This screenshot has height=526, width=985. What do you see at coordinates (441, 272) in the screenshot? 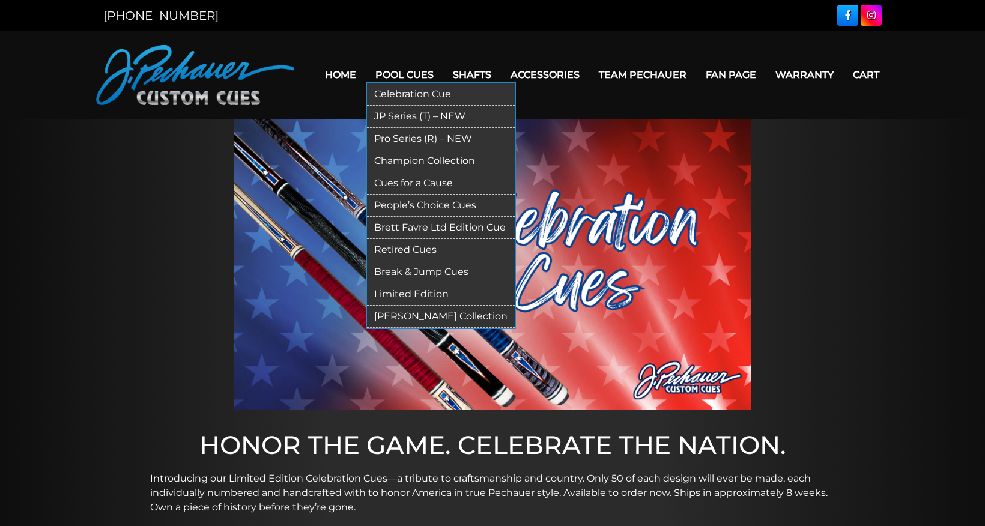
I see `a: Break & Jump Cues` at bounding box center [441, 272].